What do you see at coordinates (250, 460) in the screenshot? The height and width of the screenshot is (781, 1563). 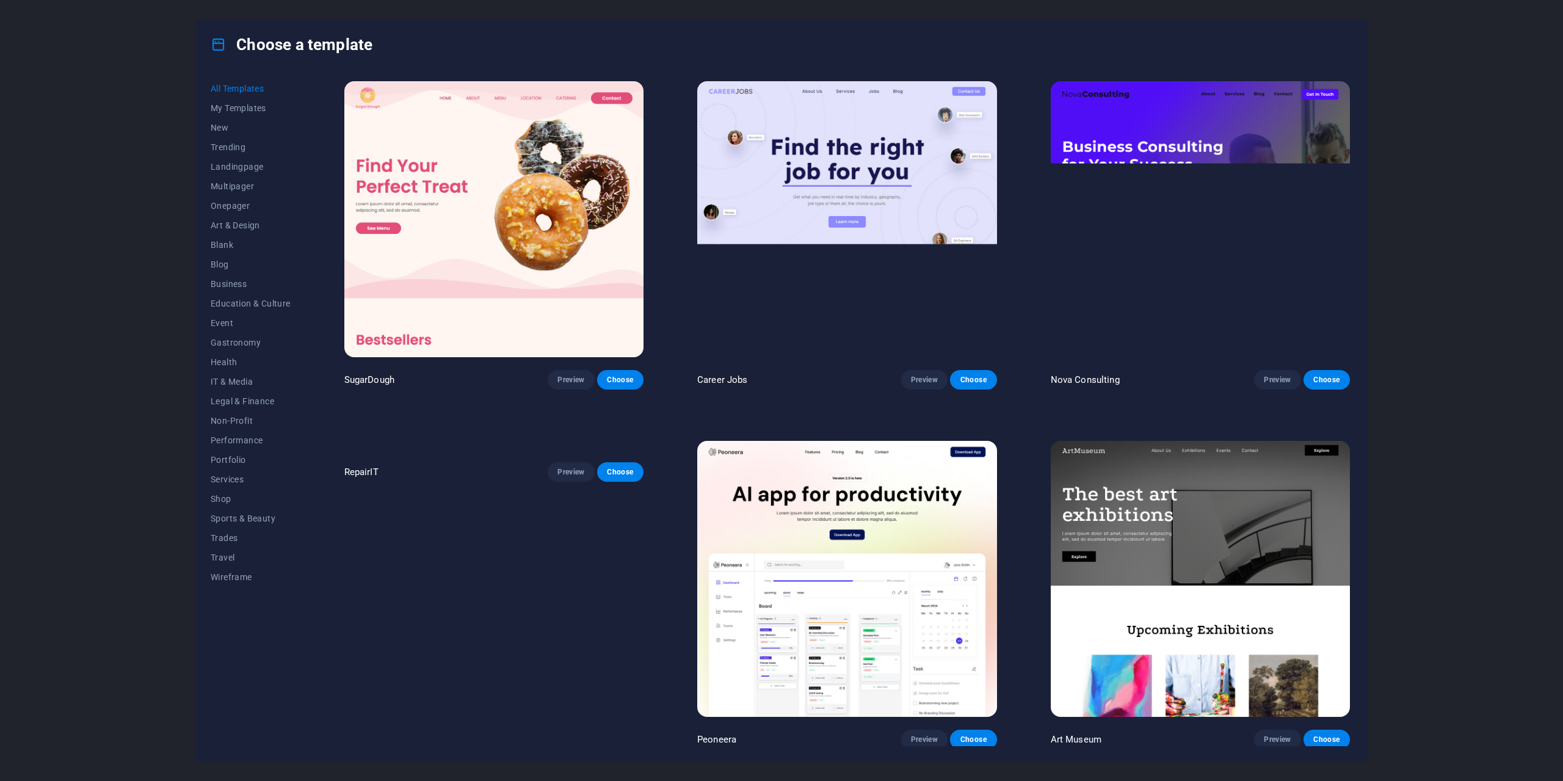 I see `span: Portfolio` at bounding box center [250, 460].